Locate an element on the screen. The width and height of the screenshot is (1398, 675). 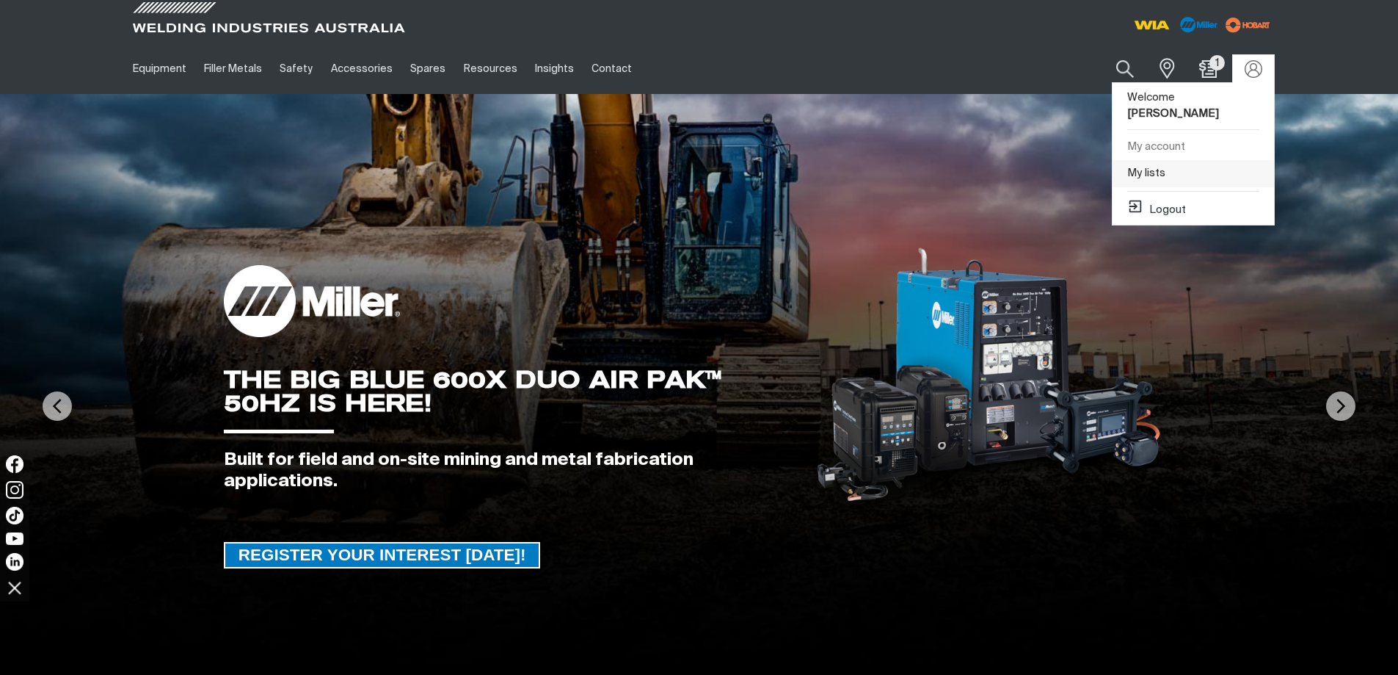
img: hide socials is located at coordinates (15, 587).